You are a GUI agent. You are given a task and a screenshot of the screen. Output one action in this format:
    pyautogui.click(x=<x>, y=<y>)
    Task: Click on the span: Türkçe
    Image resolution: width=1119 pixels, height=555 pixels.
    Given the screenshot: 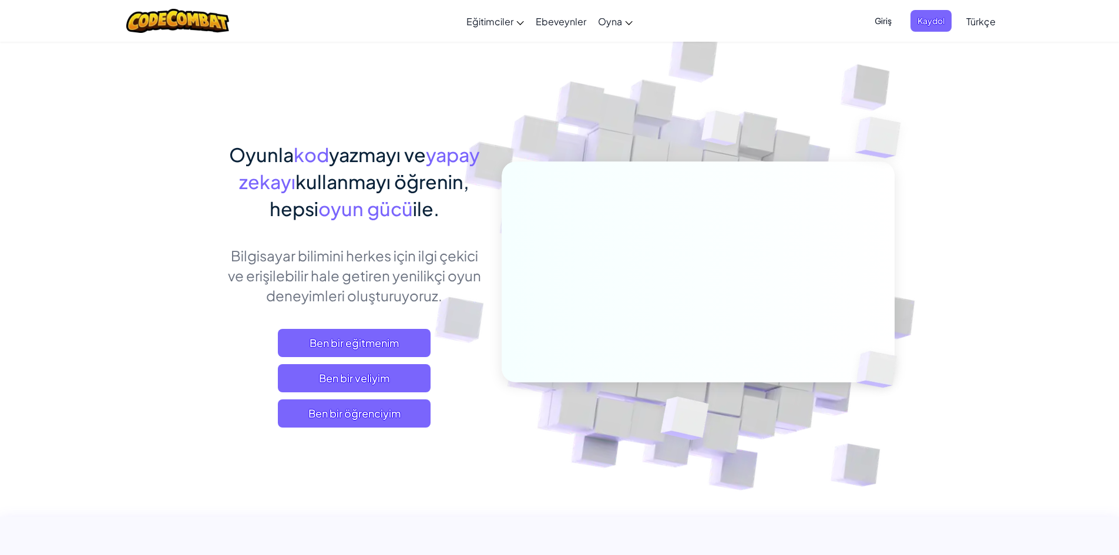 What is the action you would take?
    pyautogui.click(x=981, y=21)
    